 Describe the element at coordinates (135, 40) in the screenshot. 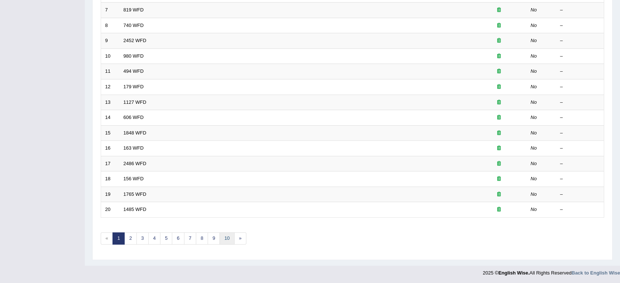

I see `a: 2452 WFD` at that location.